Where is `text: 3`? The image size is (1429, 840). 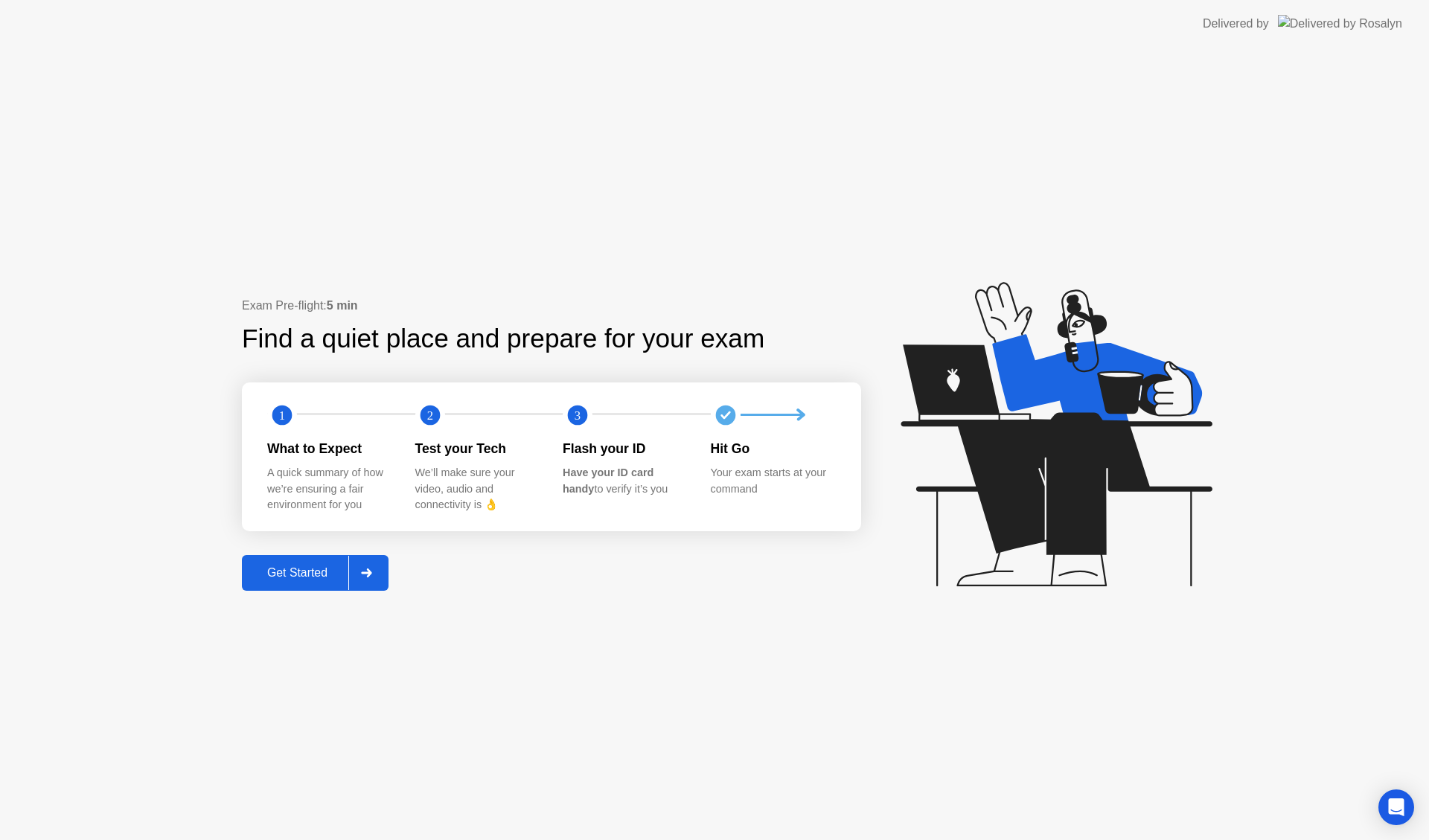
text: 3 is located at coordinates (577, 414).